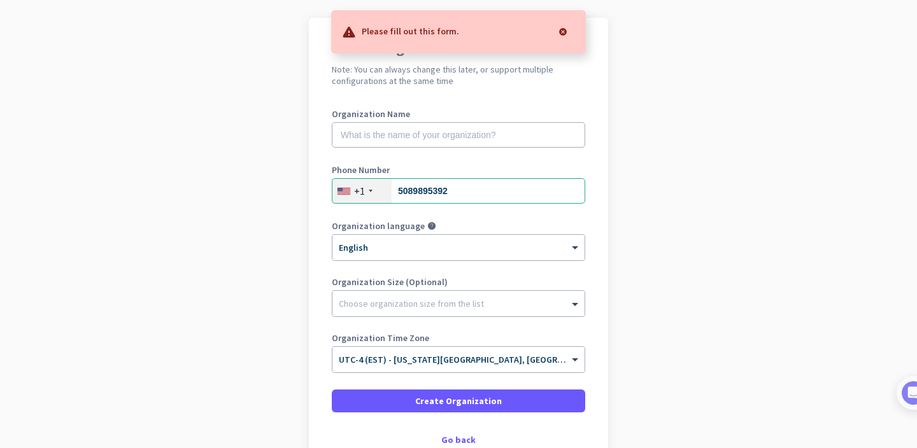  What do you see at coordinates (458, 282) in the screenshot?
I see `label: Organization Size (Optional)` at bounding box center [458, 282].